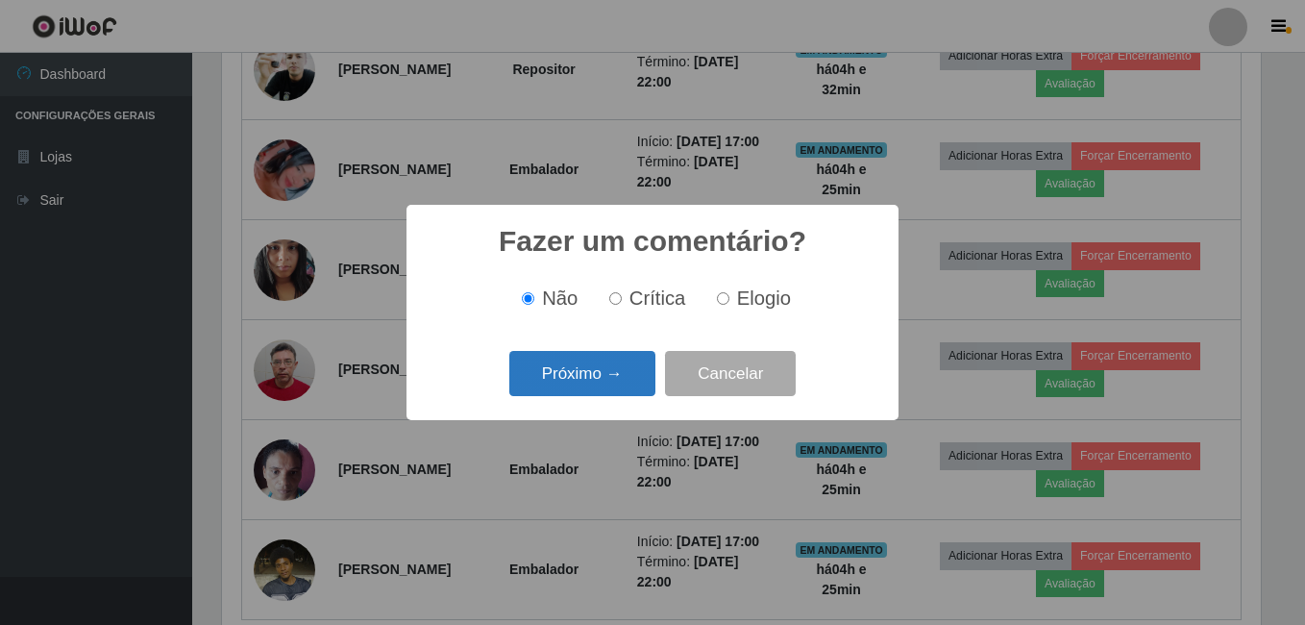 The width and height of the screenshot is (1305, 625). What do you see at coordinates (730, 373) in the screenshot?
I see `button: Cancelar` at bounding box center [730, 373].